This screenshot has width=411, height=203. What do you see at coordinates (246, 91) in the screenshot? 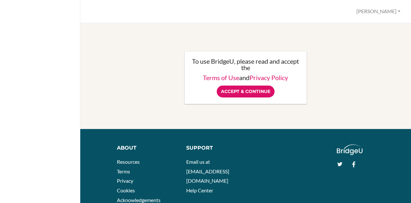
I see `input: Accept & Continue` at bounding box center [246, 91].